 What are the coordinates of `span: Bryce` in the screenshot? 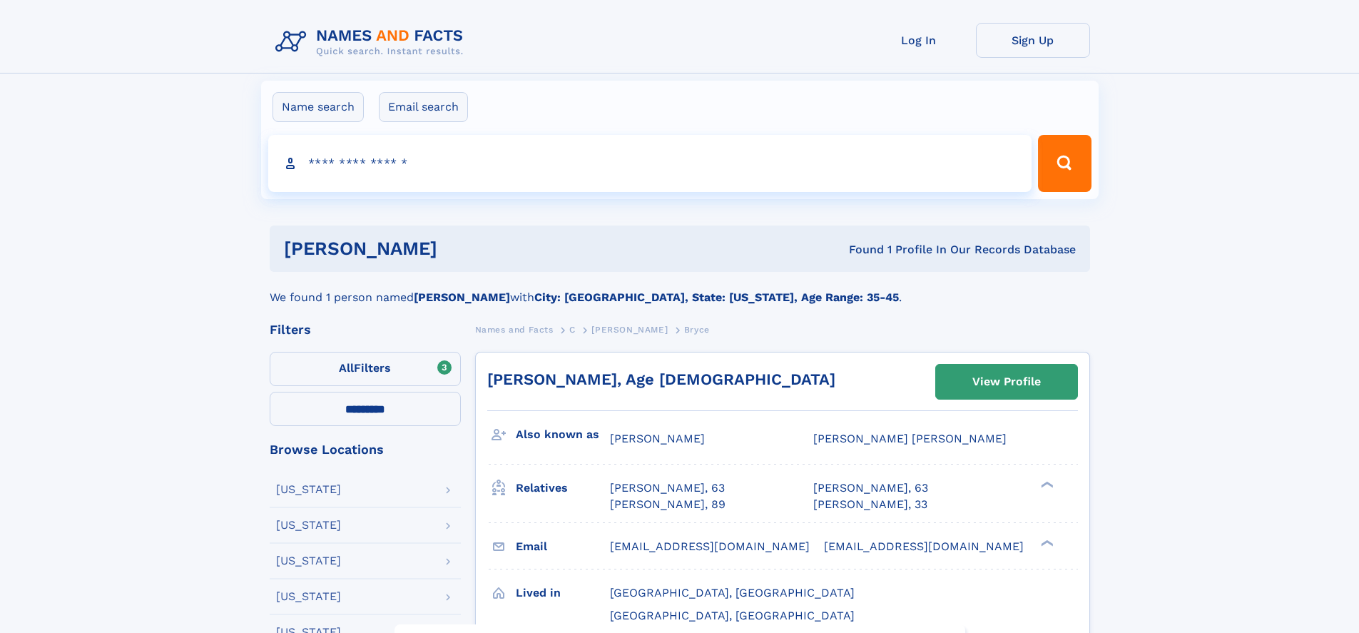 It's located at (697, 330).